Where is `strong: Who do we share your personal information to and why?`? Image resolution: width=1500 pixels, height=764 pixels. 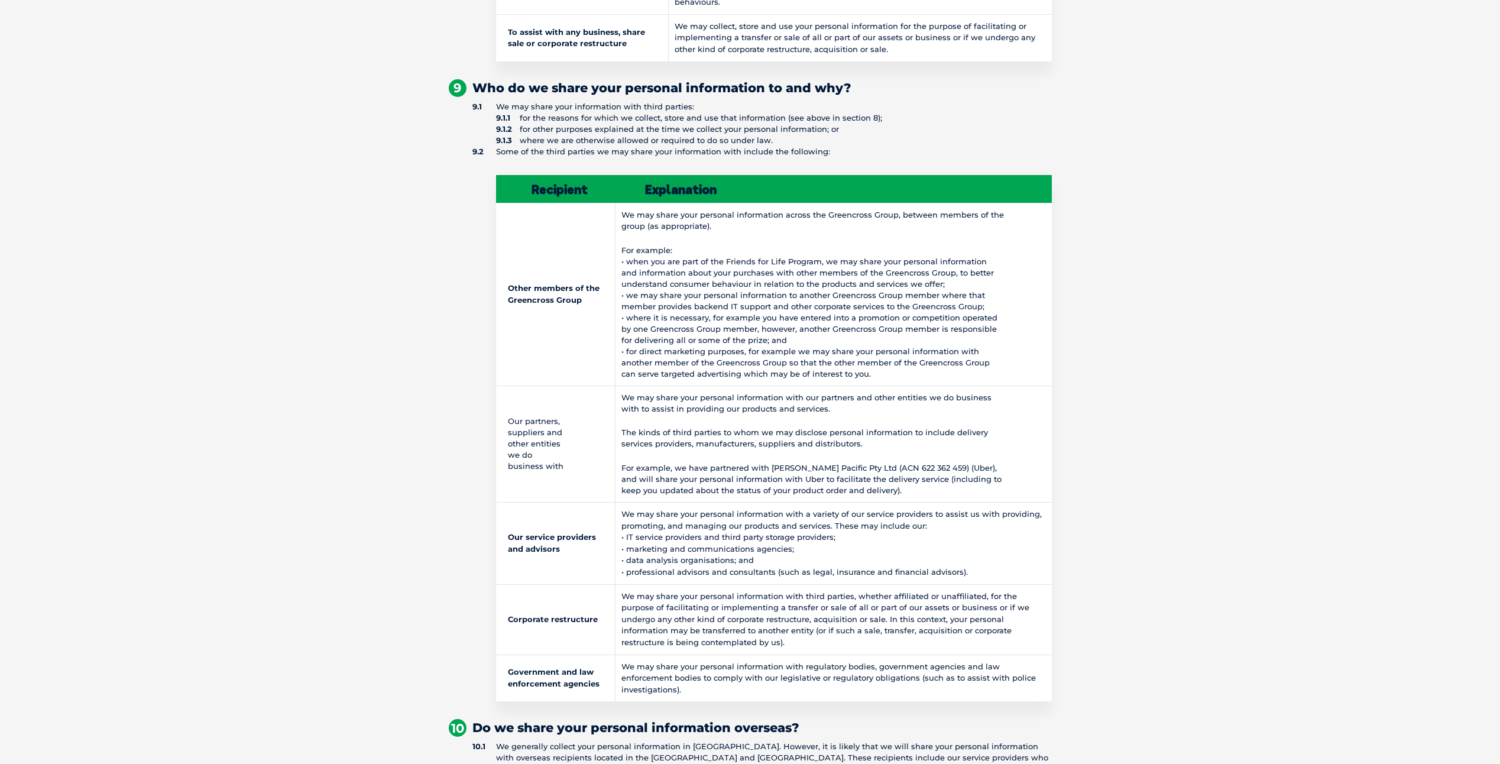
strong: Who do we share your personal information to and why? is located at coordinates (650, 87).